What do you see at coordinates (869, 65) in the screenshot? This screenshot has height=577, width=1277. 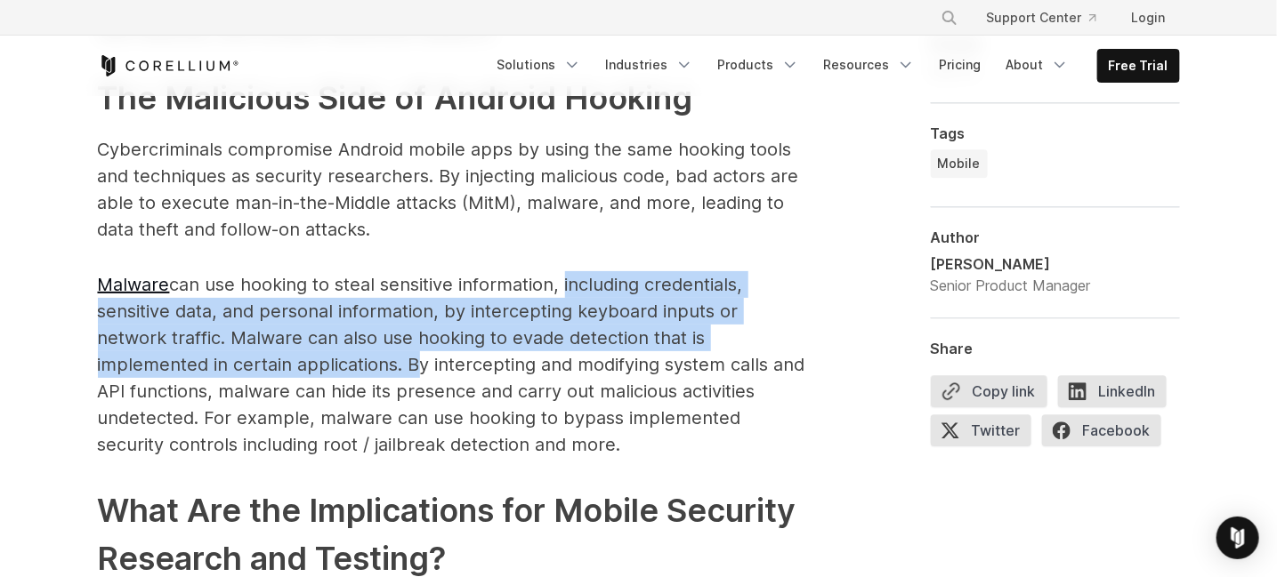 I see `a: Resources` at bounding box center [869, 65].